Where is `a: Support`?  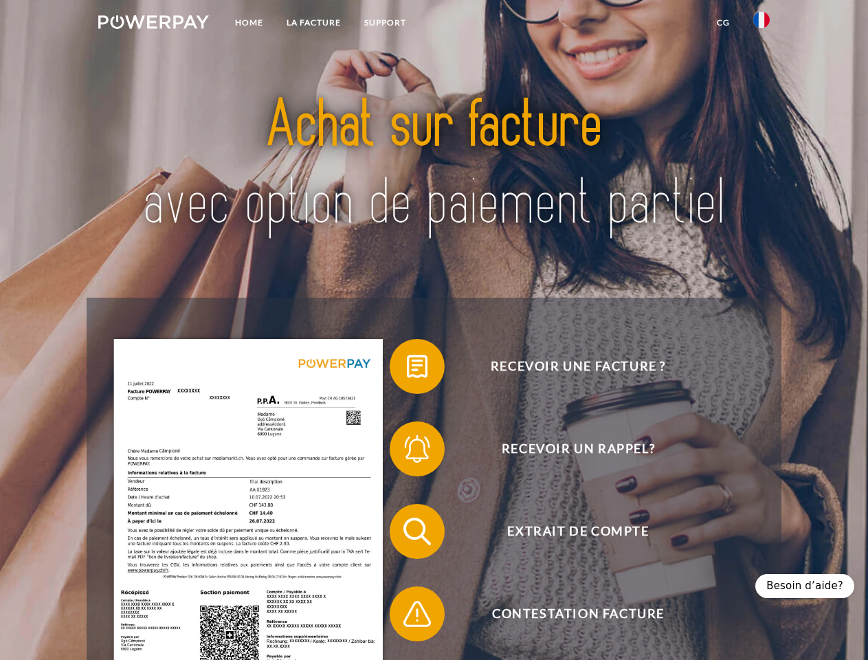
a: Support is located at coordinates (385, 23).